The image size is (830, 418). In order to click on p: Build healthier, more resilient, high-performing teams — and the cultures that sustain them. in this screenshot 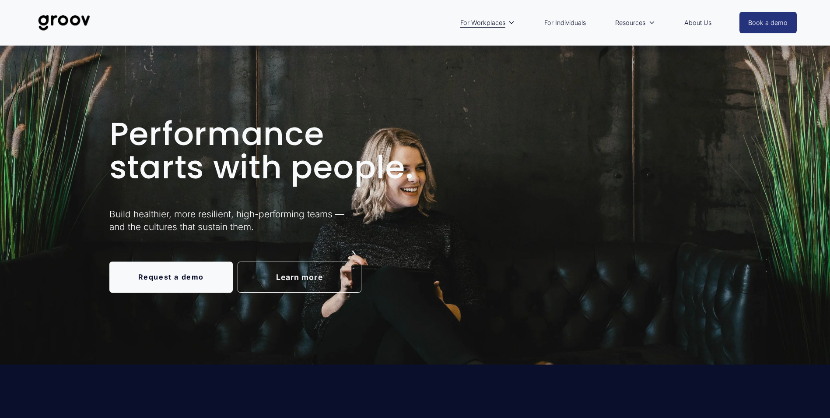, I will do `click(248, 220)`.